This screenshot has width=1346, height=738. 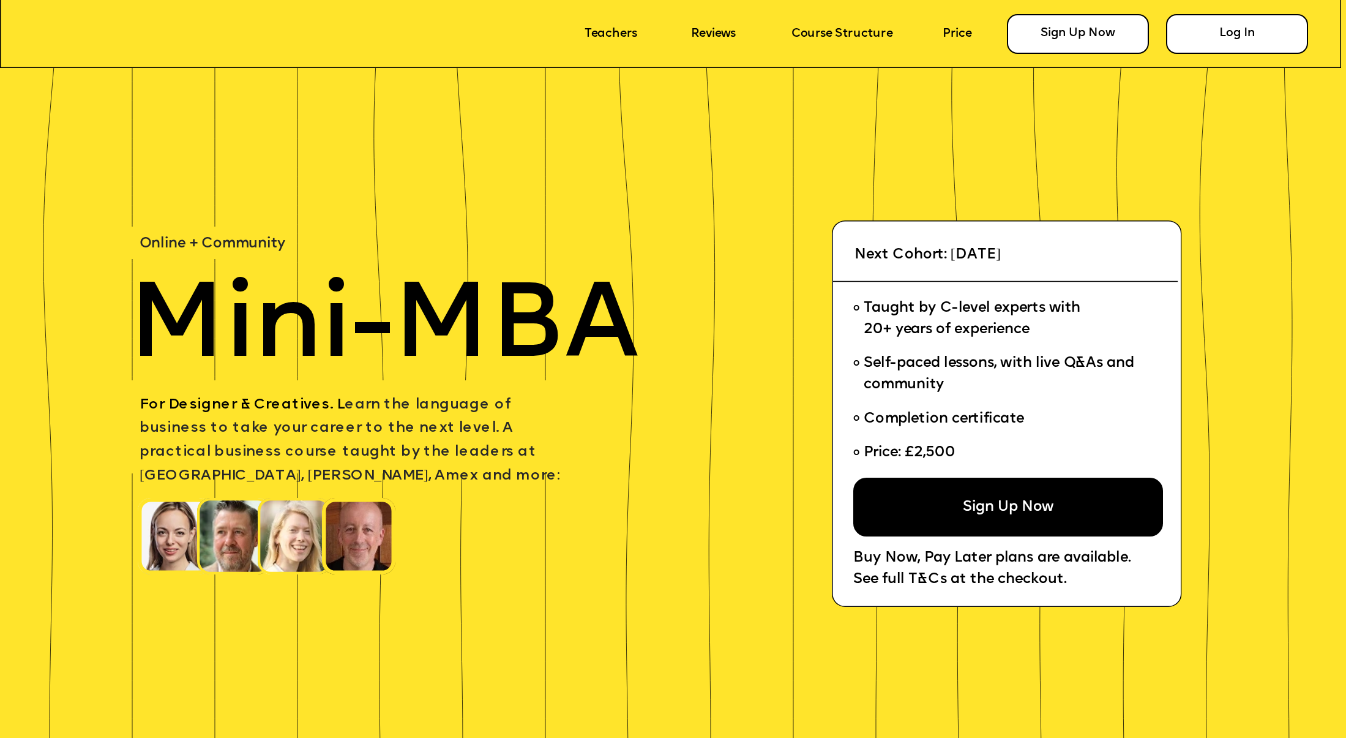 What do you see at coordinates (242, 405) in the screenshot?
I see `span: For Designer & Creatives. L` at bounding box center [242, 405].